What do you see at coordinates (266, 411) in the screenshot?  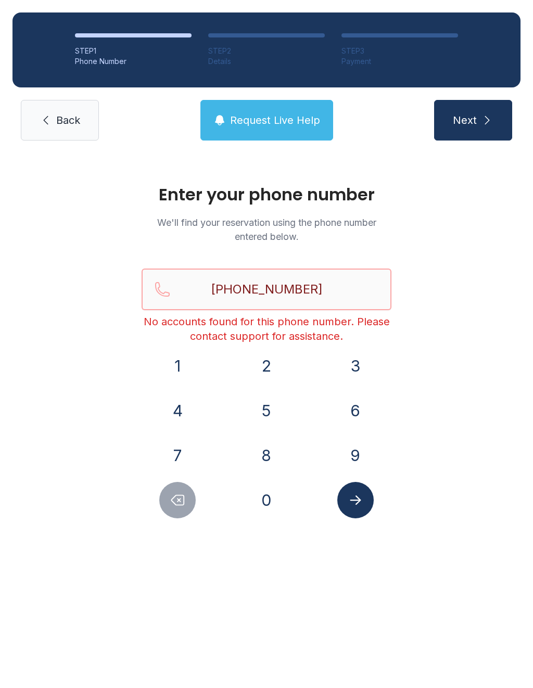 I see `button: 5` at bounding box center [266, 411].